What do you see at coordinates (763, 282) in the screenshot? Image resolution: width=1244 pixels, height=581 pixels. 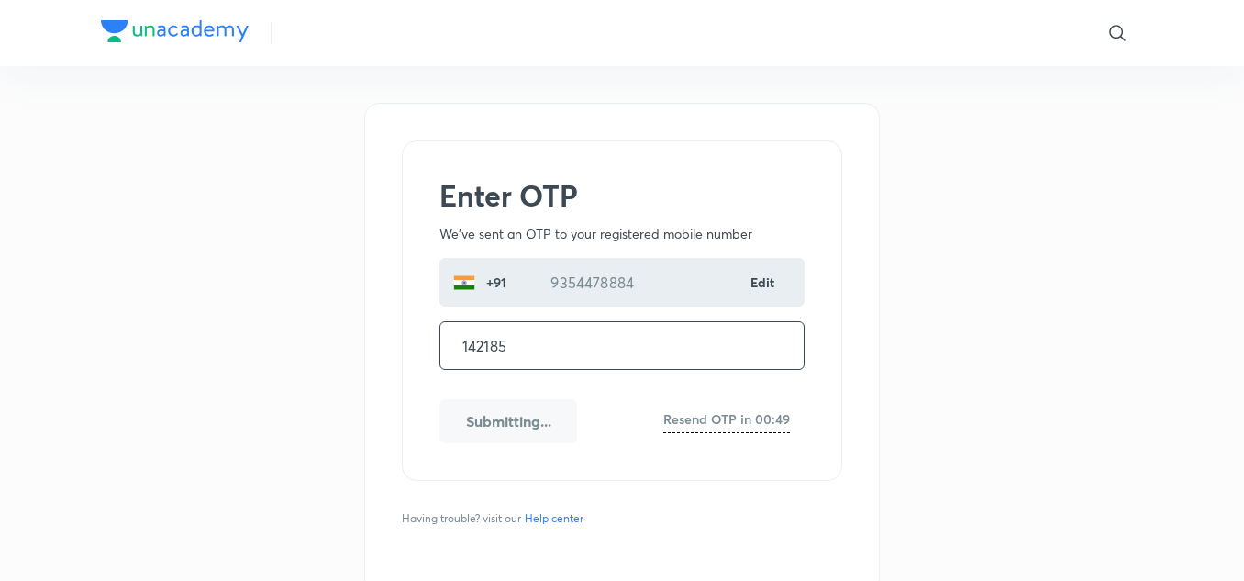 I see `h6: Edit` at bounding box center [763, 282].